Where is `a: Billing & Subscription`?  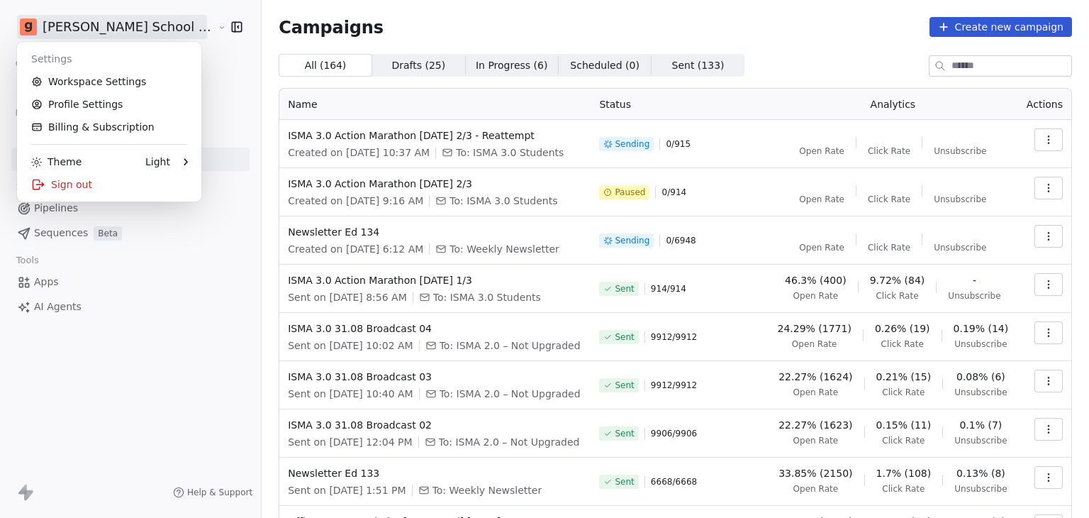 a: Billing & Subscription is located at coordinates (109, 127).